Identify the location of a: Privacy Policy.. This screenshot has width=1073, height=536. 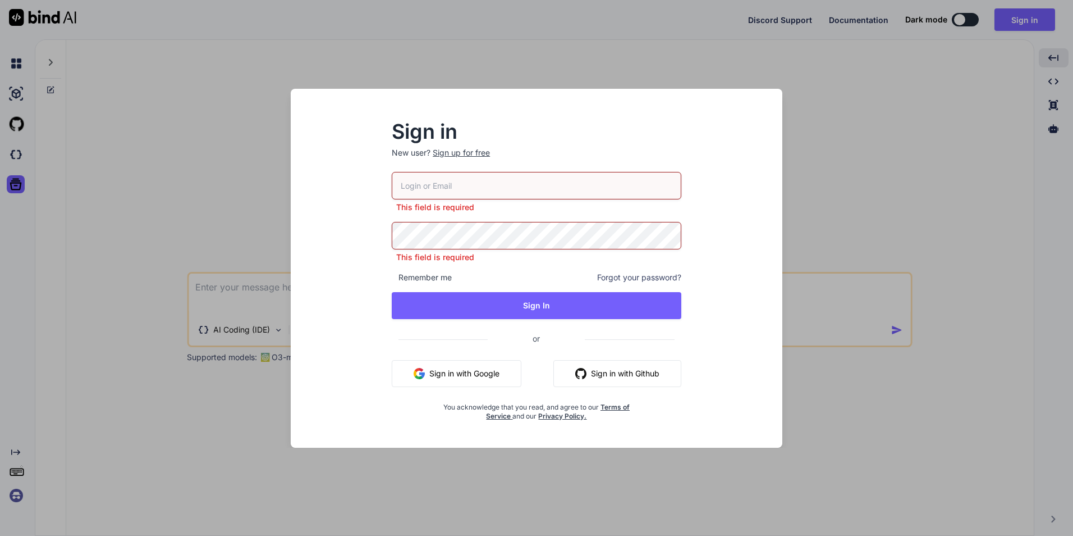
(562, 415).